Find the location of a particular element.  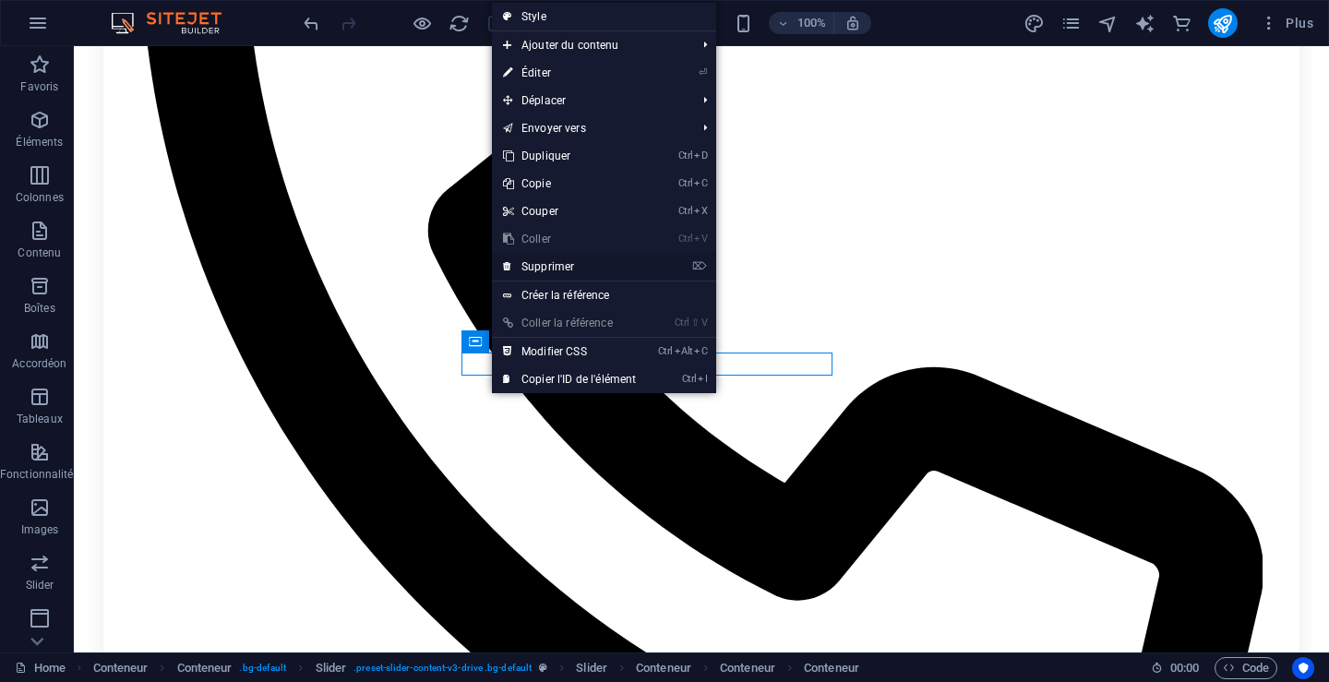

p: Éléments is located at coordinates (39, 142).